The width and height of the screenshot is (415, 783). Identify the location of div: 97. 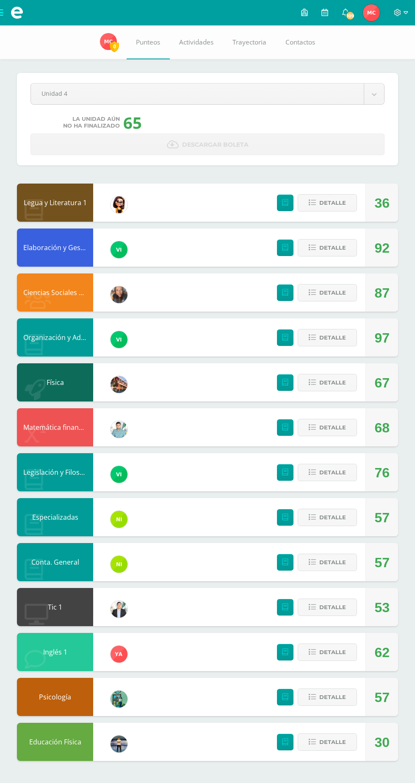
(382, 338).